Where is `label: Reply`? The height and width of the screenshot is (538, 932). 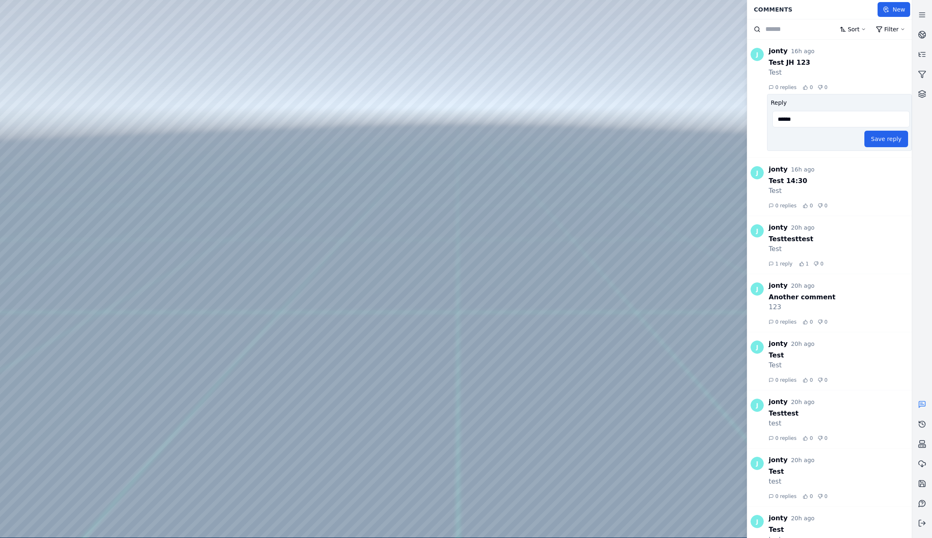
label: Reply is located at coordinates (778, 103).